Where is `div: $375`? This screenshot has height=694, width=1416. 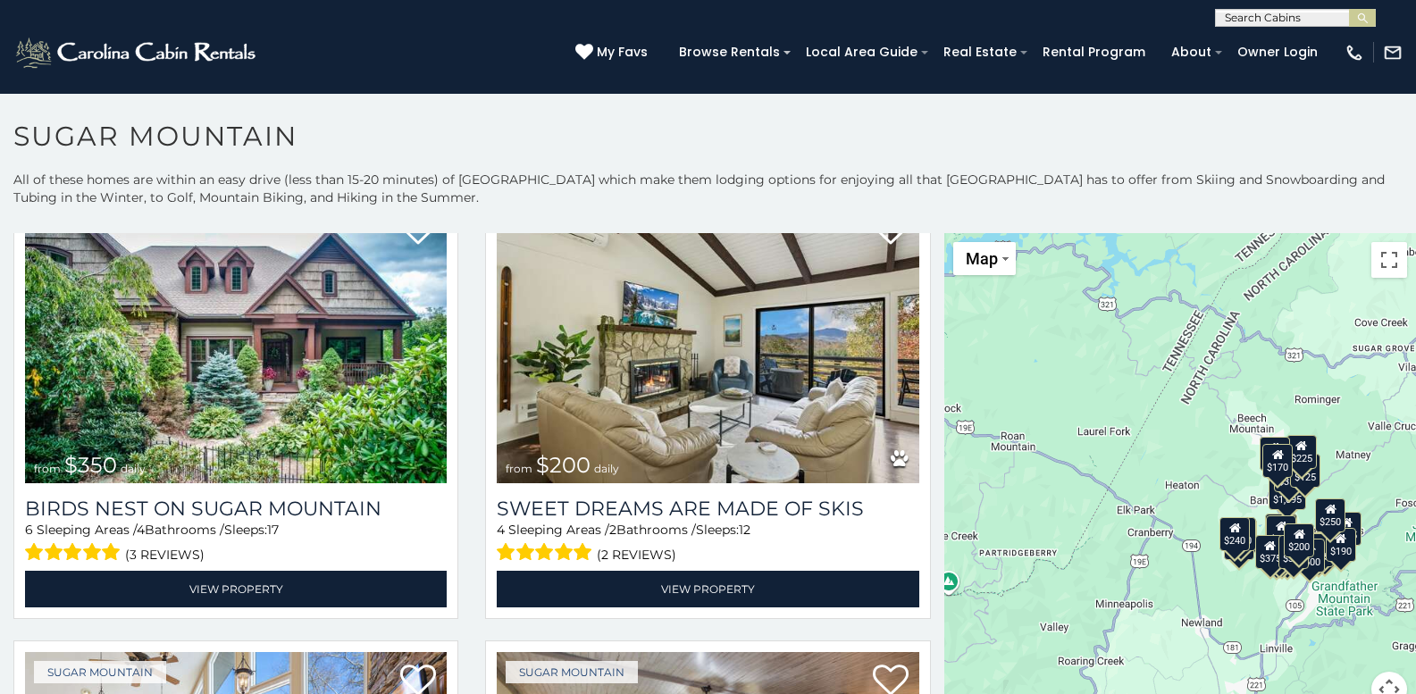 div: $375 is located at coordinates (1270, 551).